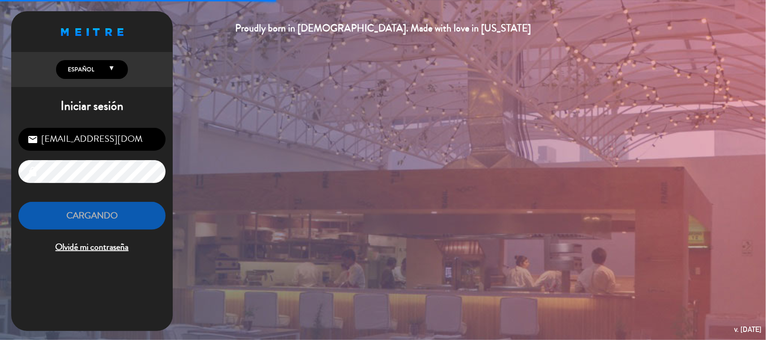  What do you see at coordinates (92, 247) in the screenshot?
I see `span: Olvidé mi contraseña` at bounding box center [92, 247].